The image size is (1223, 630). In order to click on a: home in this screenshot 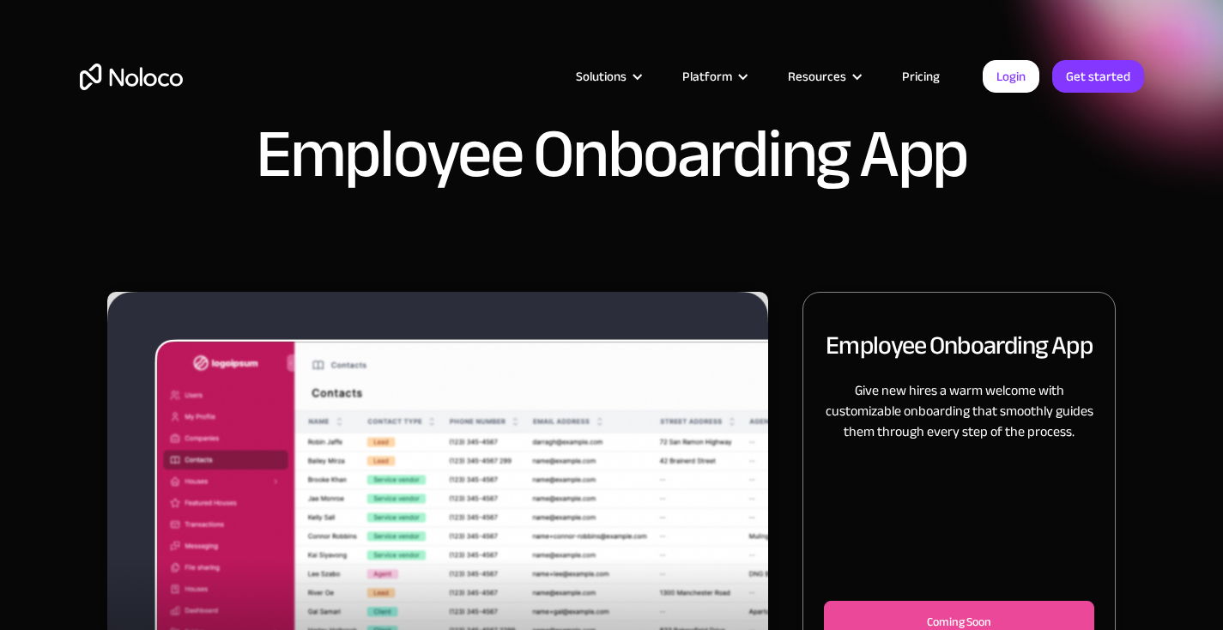, I will do `click(131, 76)`.